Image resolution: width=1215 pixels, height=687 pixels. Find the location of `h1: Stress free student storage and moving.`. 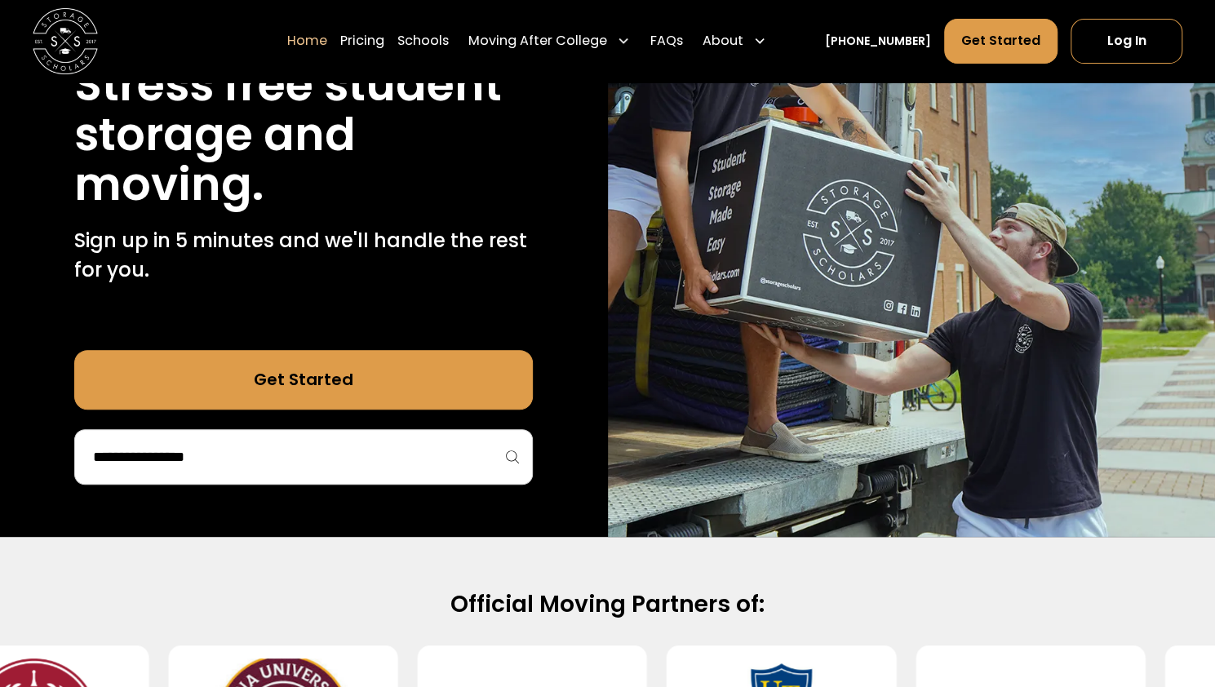

h1: Stress free student storage and moving. is located at coordinates (303, 135).